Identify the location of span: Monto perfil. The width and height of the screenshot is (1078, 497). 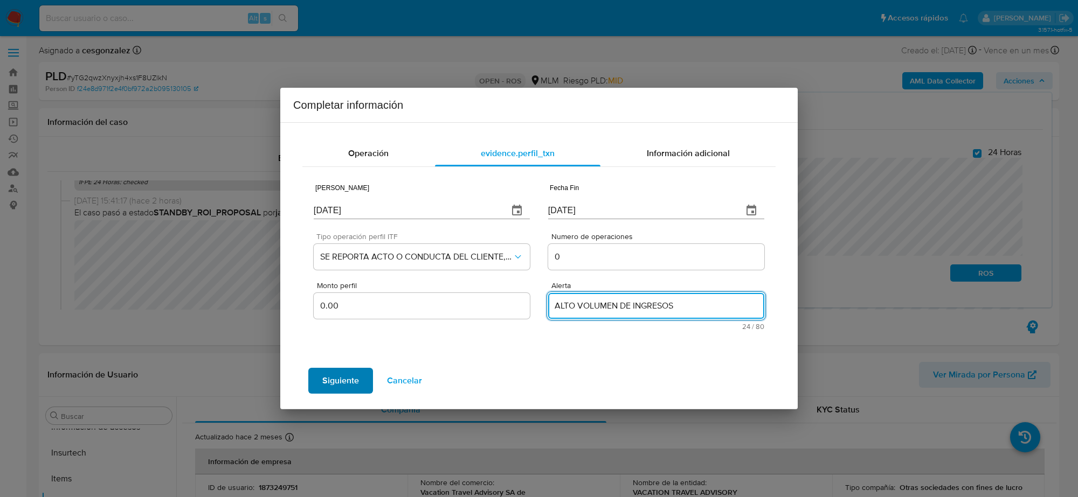
(425, 286).